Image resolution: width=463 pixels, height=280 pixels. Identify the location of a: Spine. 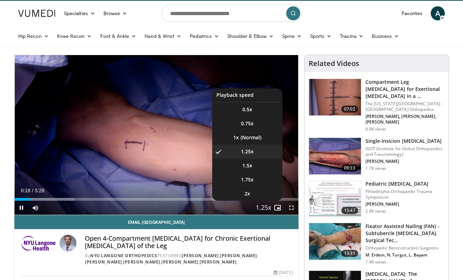
(291, 36).